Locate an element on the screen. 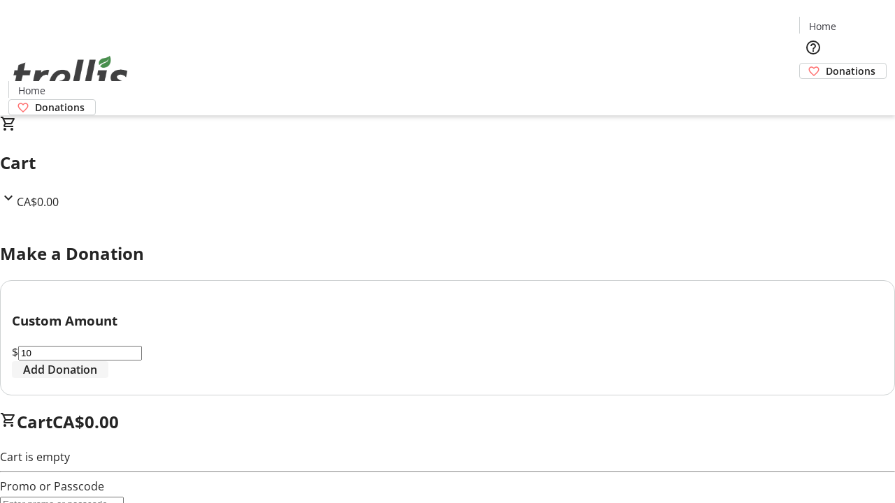  span: Add Donation is located at coordinates (60, 370).